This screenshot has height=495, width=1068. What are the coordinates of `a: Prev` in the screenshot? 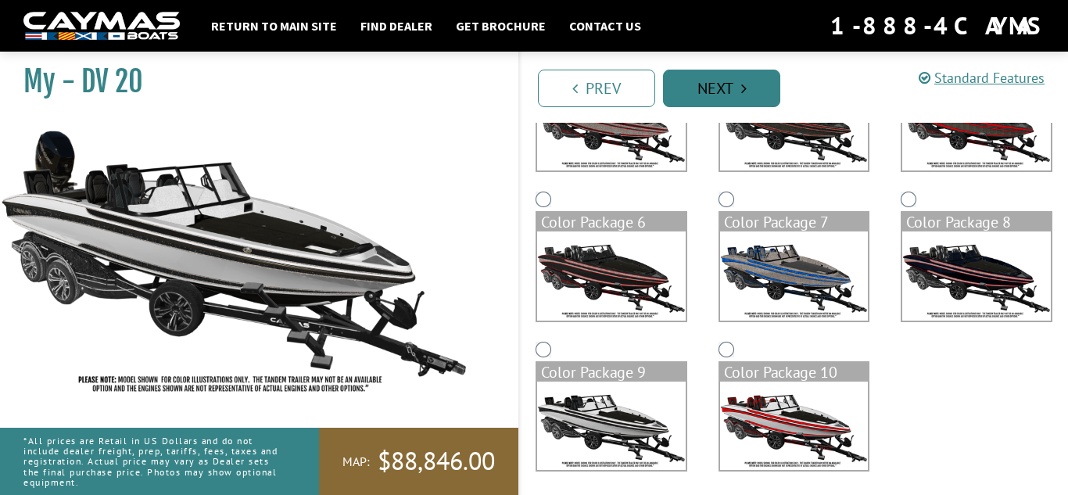 It's located at (597, 88).